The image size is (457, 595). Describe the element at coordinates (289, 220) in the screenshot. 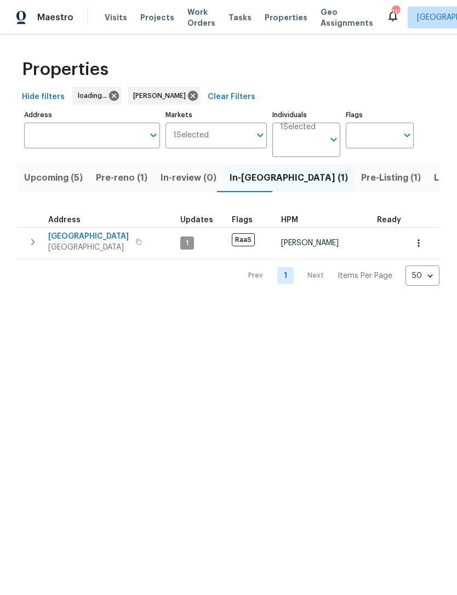

I see `span: HPM` at that location.